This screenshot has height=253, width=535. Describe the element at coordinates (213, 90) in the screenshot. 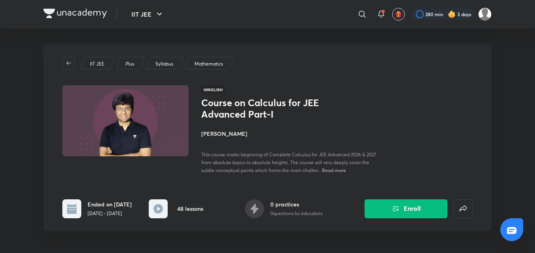

I see `span: Hinglish` at that location.